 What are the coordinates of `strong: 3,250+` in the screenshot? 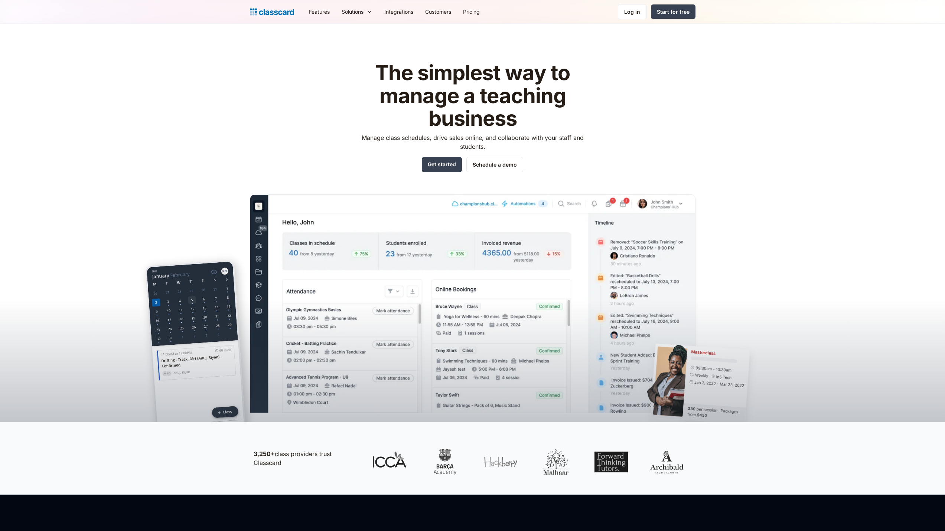 It's located at (264, 454).